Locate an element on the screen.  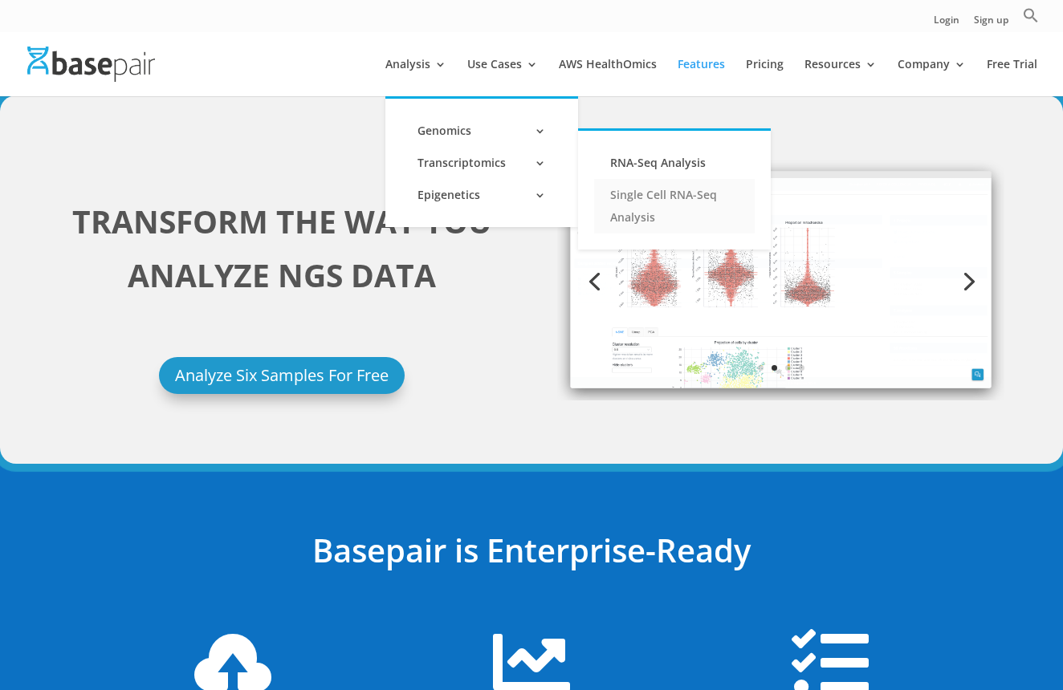
a: Epigenetics is located at coordinates (482, 195).